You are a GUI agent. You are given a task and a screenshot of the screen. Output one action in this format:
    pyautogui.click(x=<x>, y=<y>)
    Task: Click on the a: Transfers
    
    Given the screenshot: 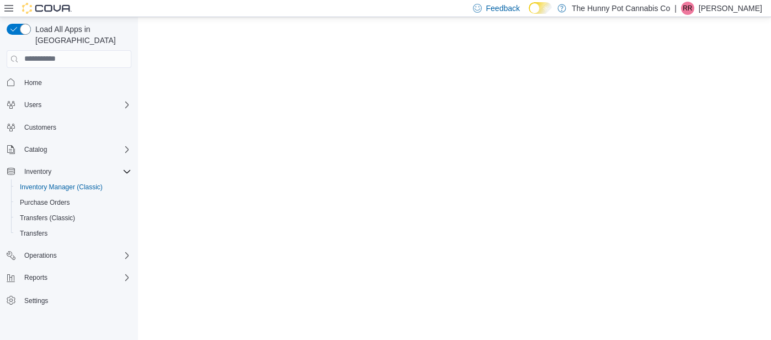 What is the action you would take?
    pyautogui.click(x=34, y=233)
    